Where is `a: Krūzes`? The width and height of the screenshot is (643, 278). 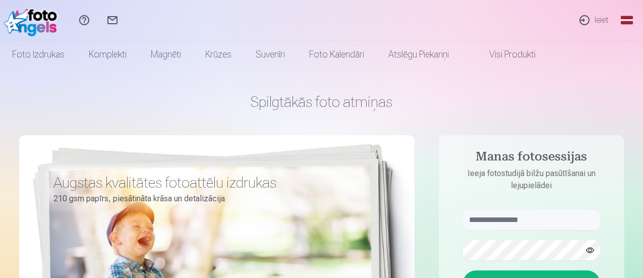 a: Krūzes is located at coordinates (218, 54).